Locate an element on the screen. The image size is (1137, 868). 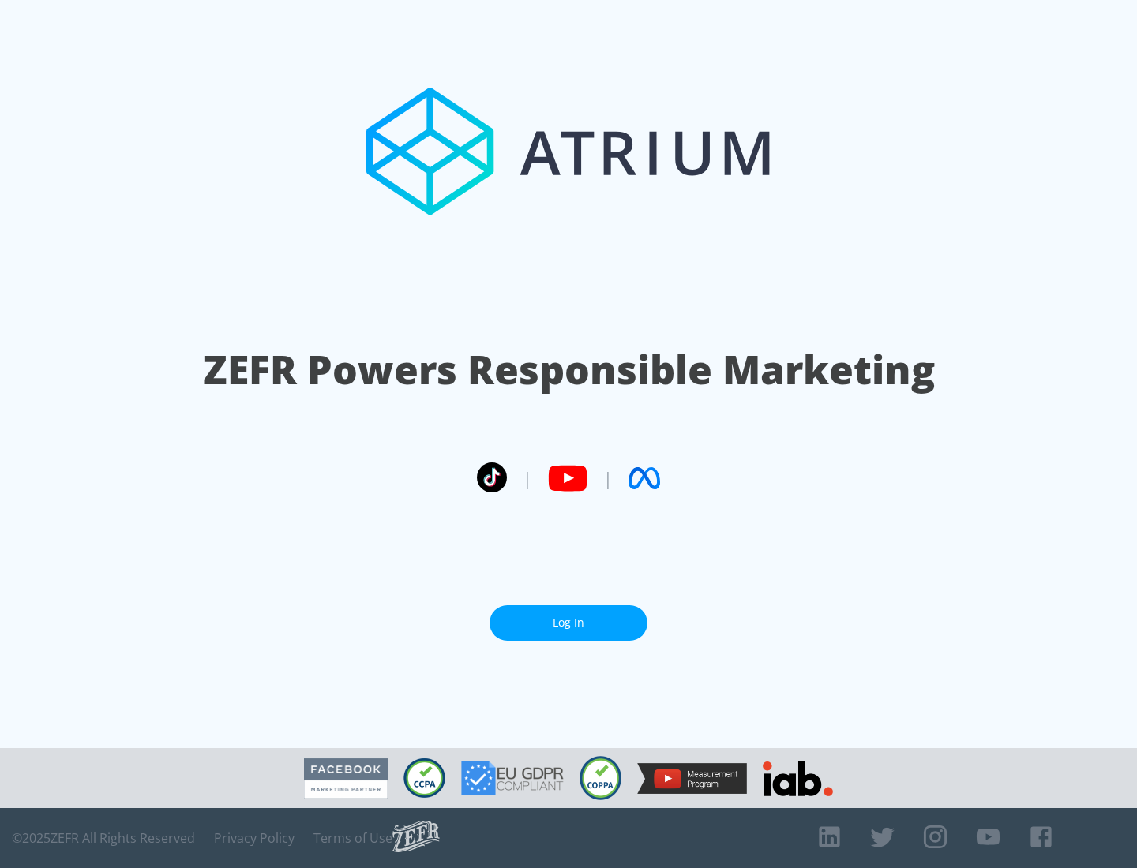
span: © 2025 ZEFR All Rights Reserved is located at coordinates (103, 838).